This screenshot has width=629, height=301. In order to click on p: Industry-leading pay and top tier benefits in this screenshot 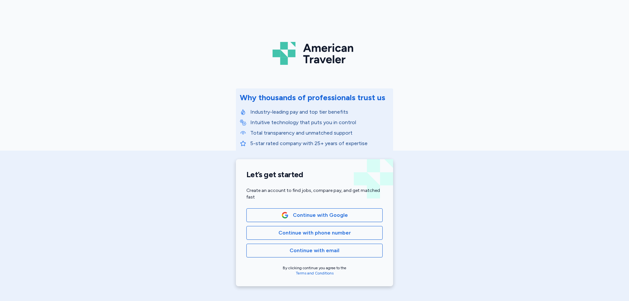, I will do `click(320, 112)`.